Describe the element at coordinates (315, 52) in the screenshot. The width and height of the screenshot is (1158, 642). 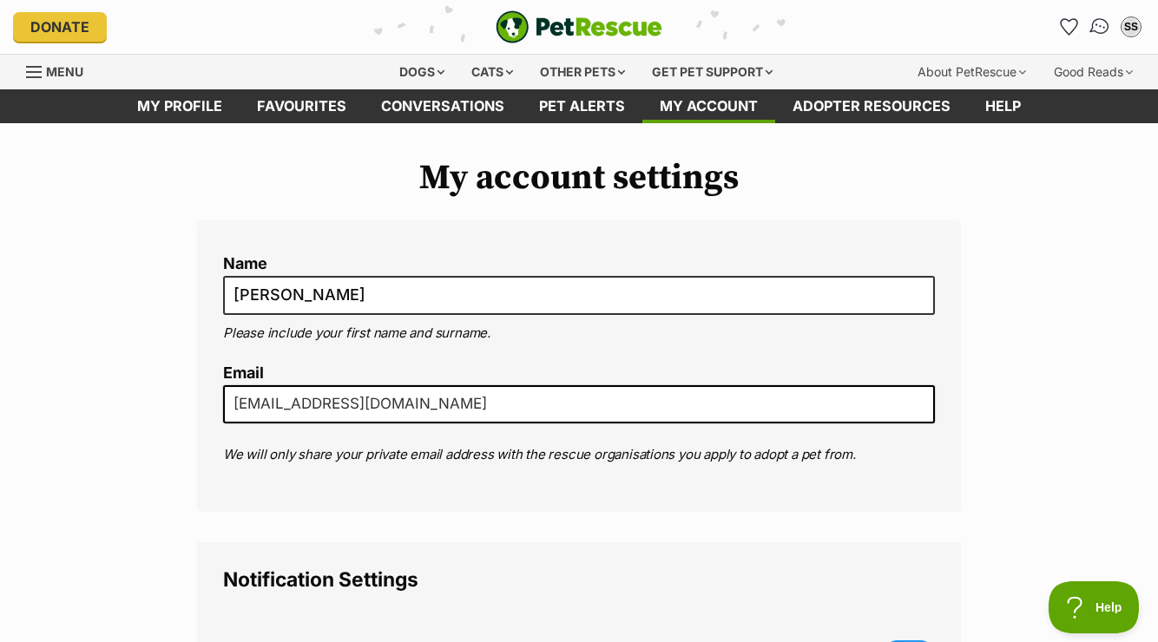
I see `a: Process Serving. Skip Tracing. Legal Support. Background Screening. Call us now for quote. [DOMAI...` at that location.